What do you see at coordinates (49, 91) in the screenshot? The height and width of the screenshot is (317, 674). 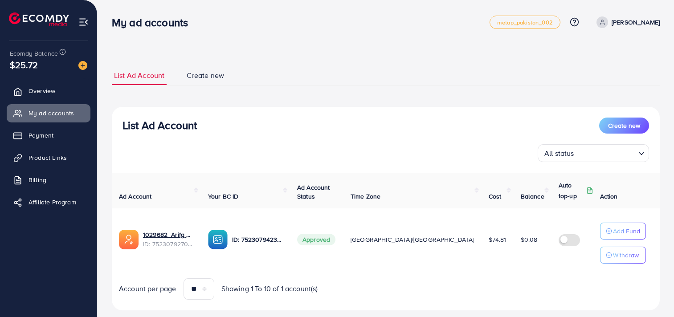 I see `a: Overview` at bounding box center [49, 91].